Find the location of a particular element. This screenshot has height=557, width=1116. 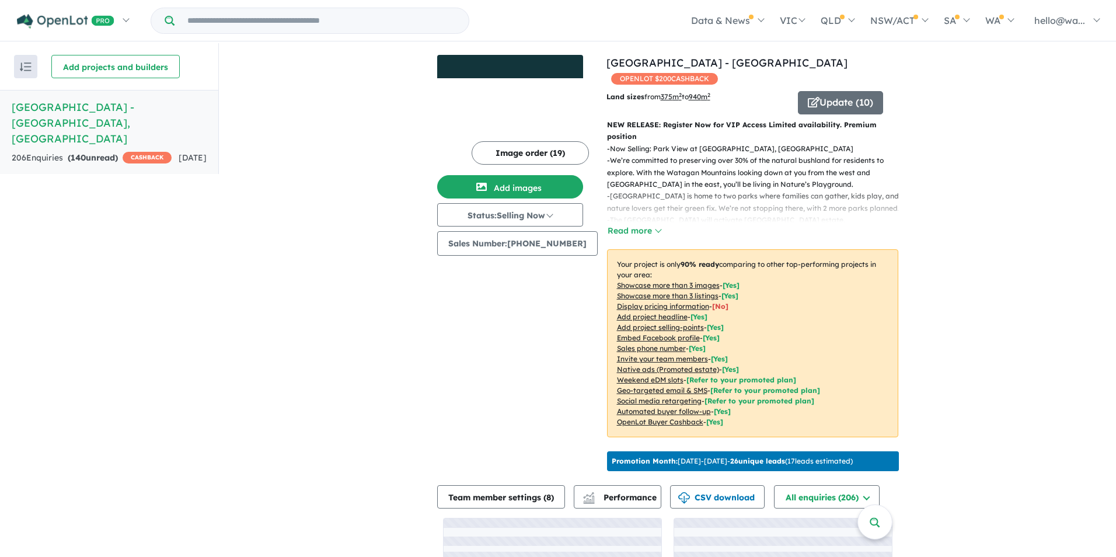

u: Automated buyer follow-up is located at coordinates (664, 411).